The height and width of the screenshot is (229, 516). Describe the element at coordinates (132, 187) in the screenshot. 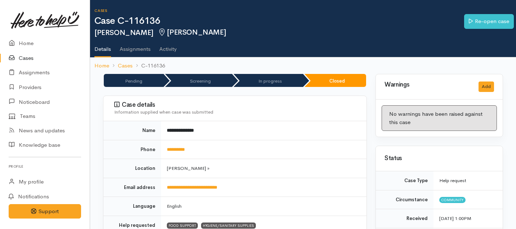

I see `td: Email address` at that location.